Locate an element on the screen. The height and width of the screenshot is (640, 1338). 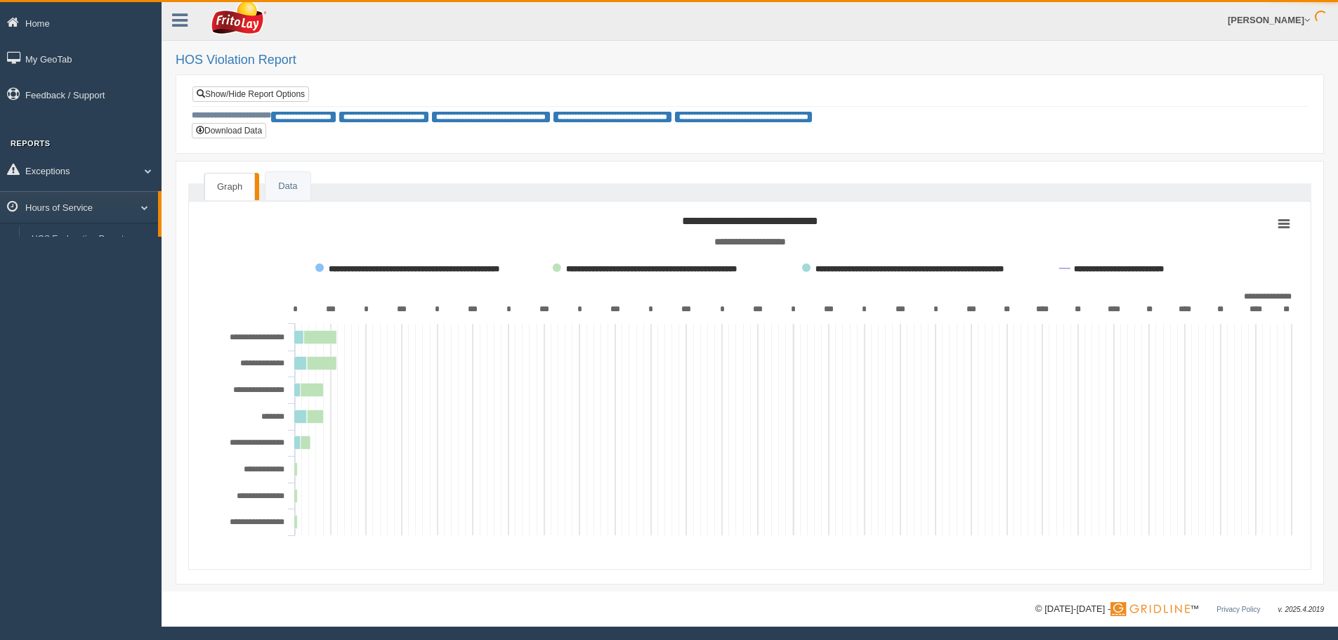
a: Privacy Policy is located at coordinates (1238, 609).